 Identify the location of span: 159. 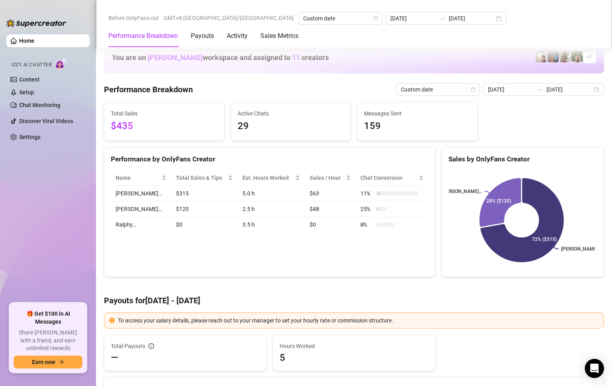
(417, 126).